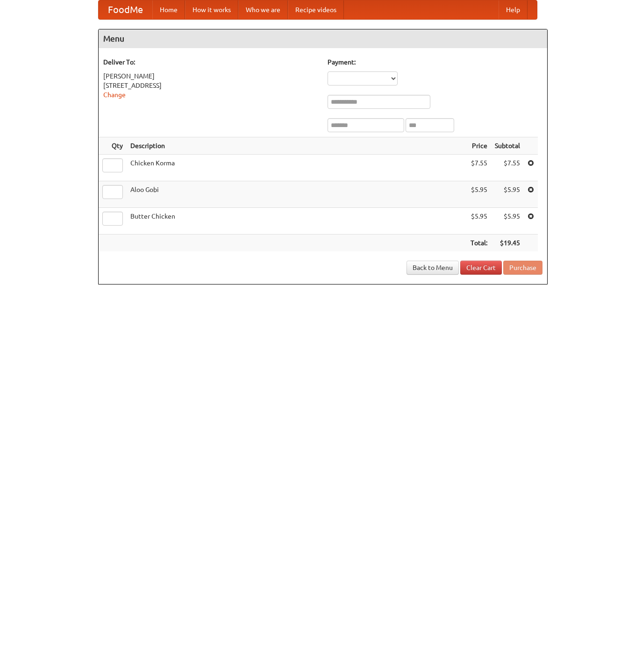  I want to click on th: Description, so click(297, 146).